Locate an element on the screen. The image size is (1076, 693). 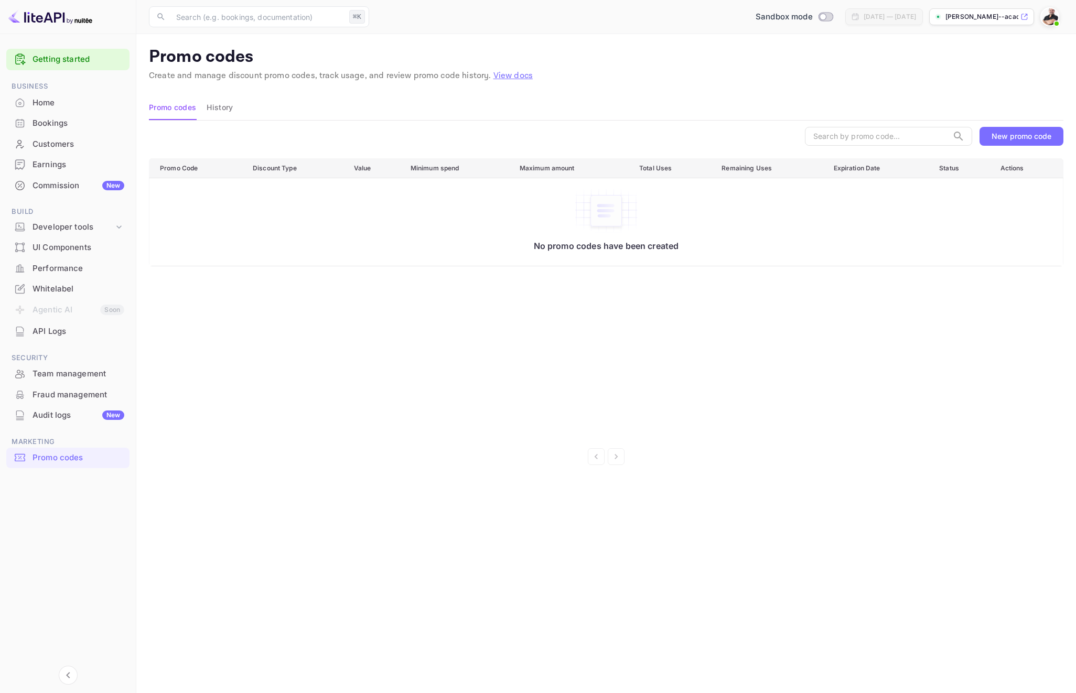
button: History is located at coordinates (220, 108).